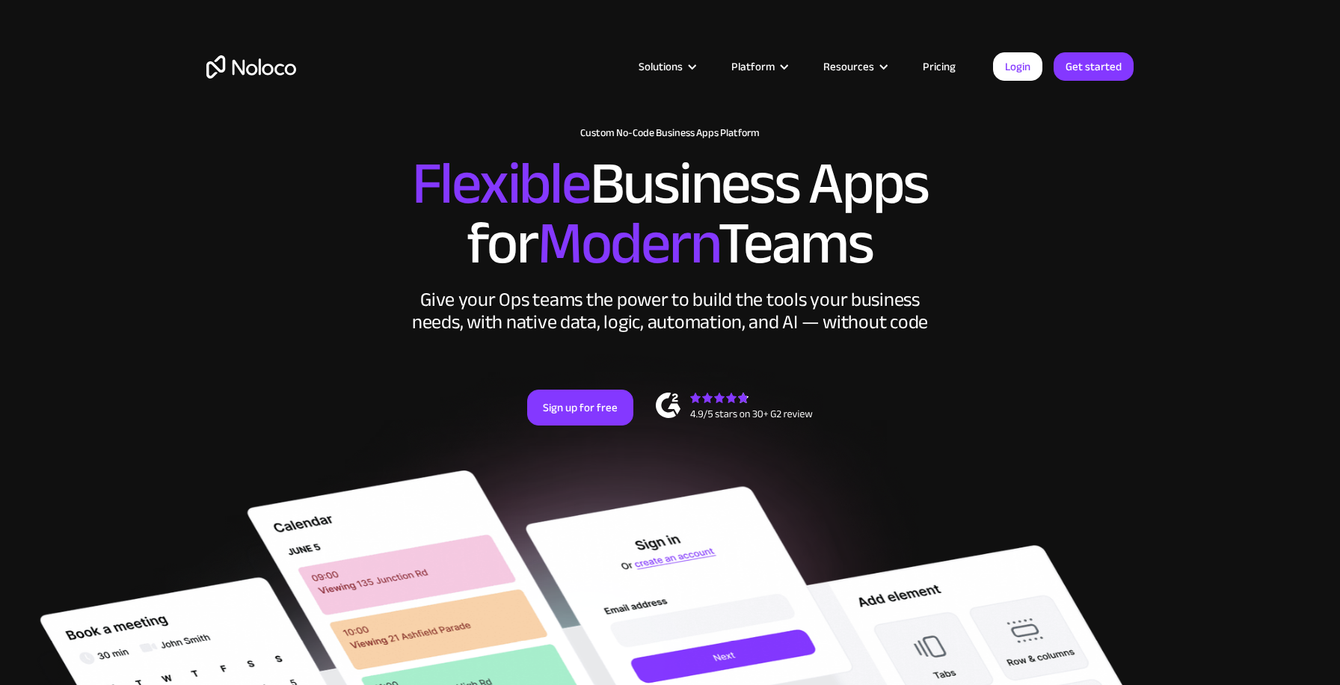 Image resolution: width=1340 pixels, height=685 pixels. I want to click on a: Pricing, so click(939, 67).